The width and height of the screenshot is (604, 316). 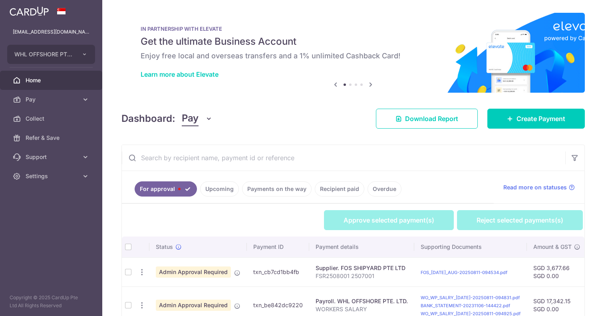 I want to click on input: Search by recipient name, payment id or reference, so click(x=343, y=158).